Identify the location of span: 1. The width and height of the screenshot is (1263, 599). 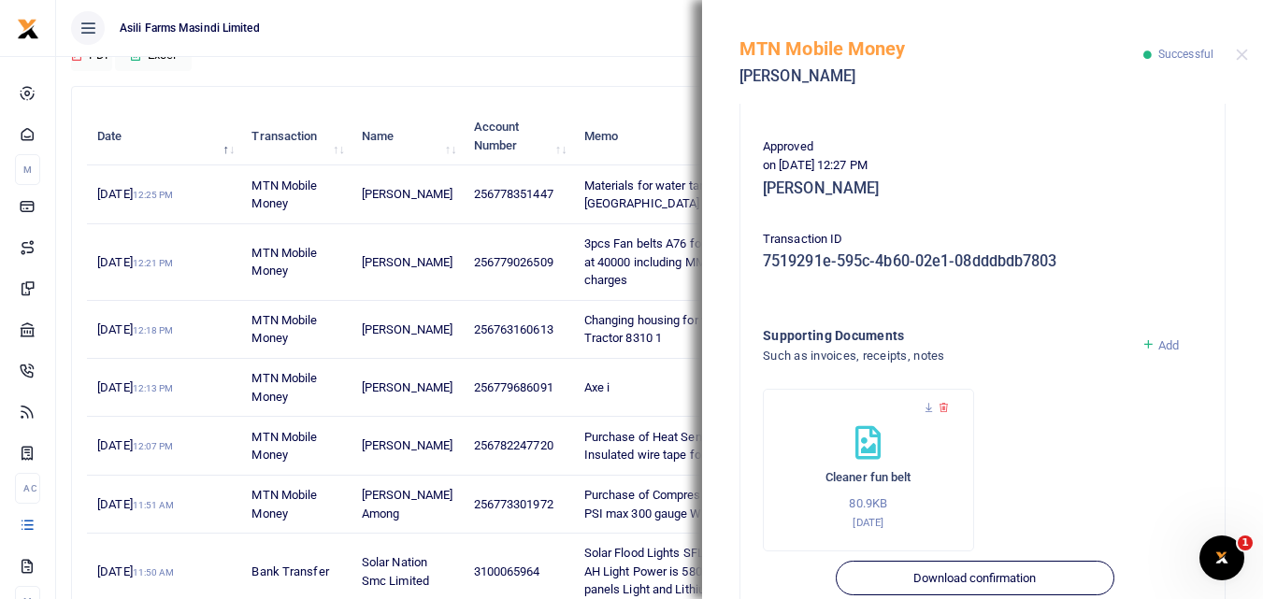
(1245, 543).